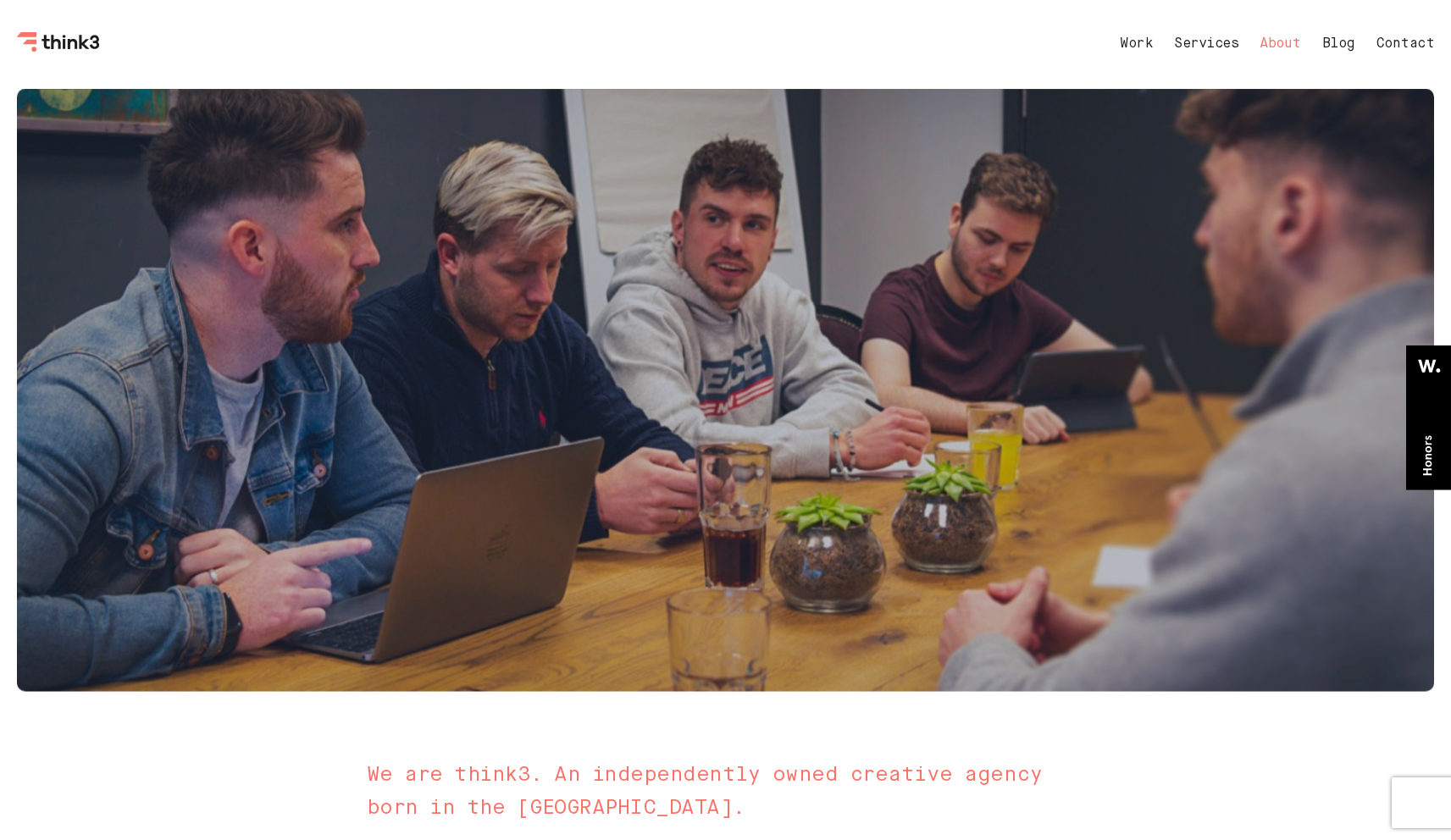  I want to click on a: Services, so click(1206, 44).